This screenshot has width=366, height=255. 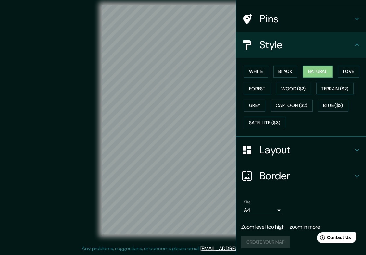 I want to click on button: Love, so click(x=348, y=71).